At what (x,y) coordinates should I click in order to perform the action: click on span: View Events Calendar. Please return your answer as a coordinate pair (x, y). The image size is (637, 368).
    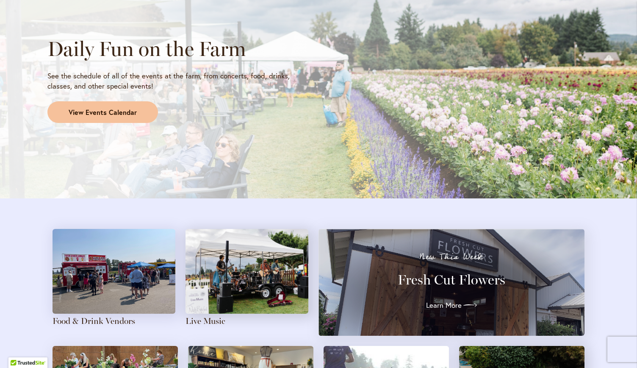
    Looking at the image, I should click on (102, 112).